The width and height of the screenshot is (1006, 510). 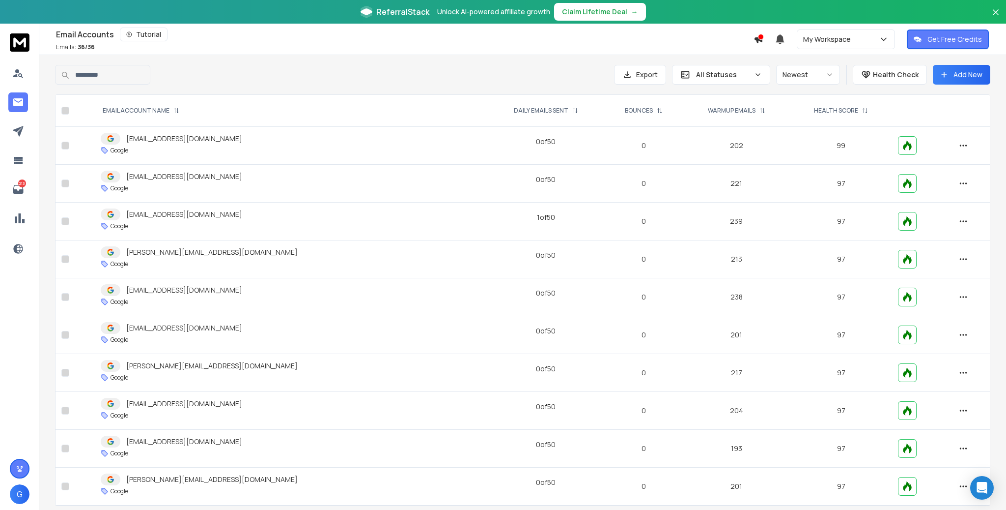 I want to click on span: G, so click(x=20, y=494).